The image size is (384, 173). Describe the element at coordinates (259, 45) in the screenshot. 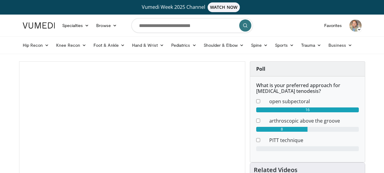

I see `a: Spine` at that location.